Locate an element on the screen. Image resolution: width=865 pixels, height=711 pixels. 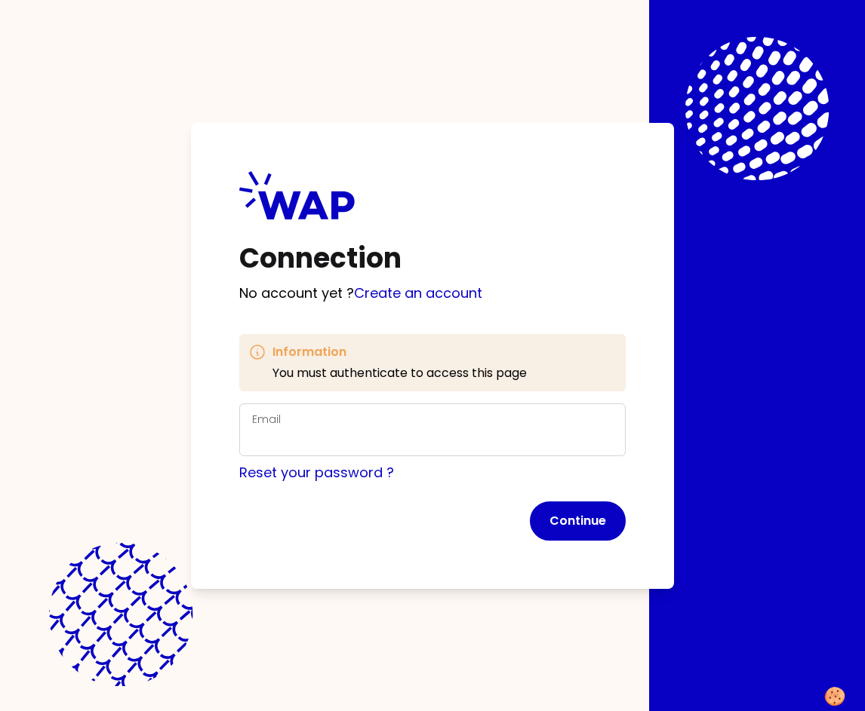
a: Create an account is located at coordinates (418, 293).